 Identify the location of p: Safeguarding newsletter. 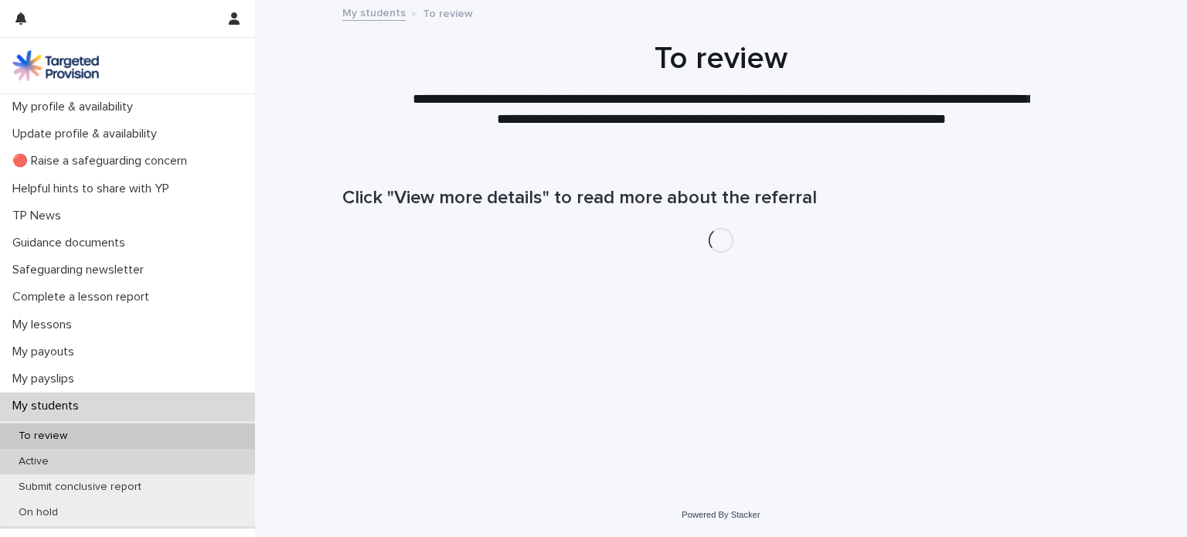
(81, 270).